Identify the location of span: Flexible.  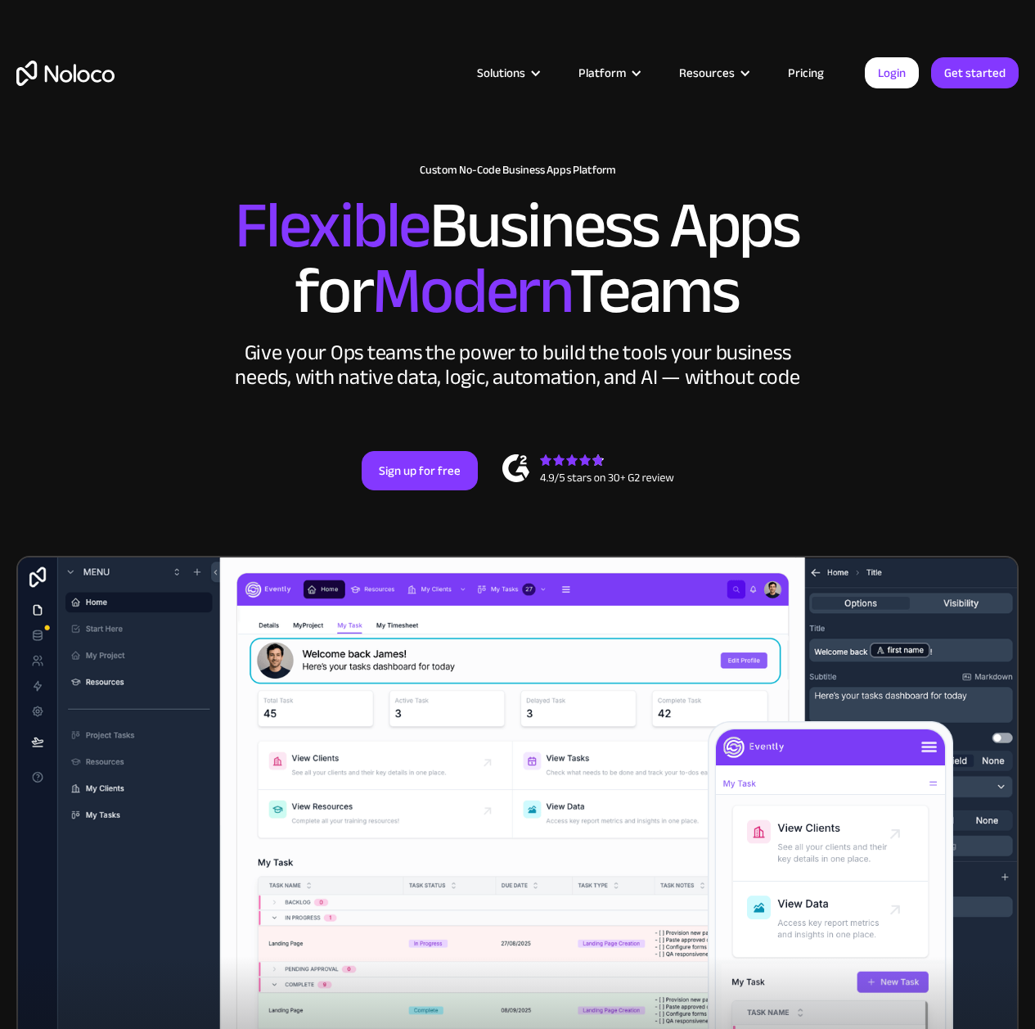
(332, 225).